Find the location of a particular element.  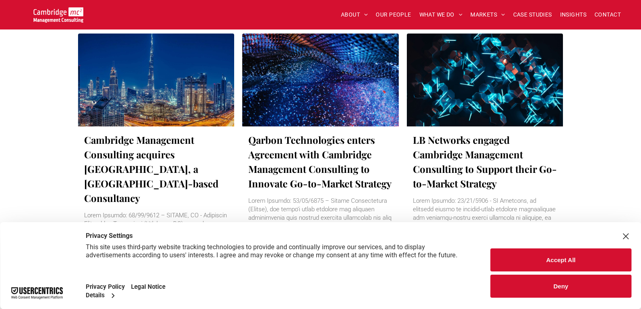

a: OUR PEOPLE is located at coordinates (393, 15).